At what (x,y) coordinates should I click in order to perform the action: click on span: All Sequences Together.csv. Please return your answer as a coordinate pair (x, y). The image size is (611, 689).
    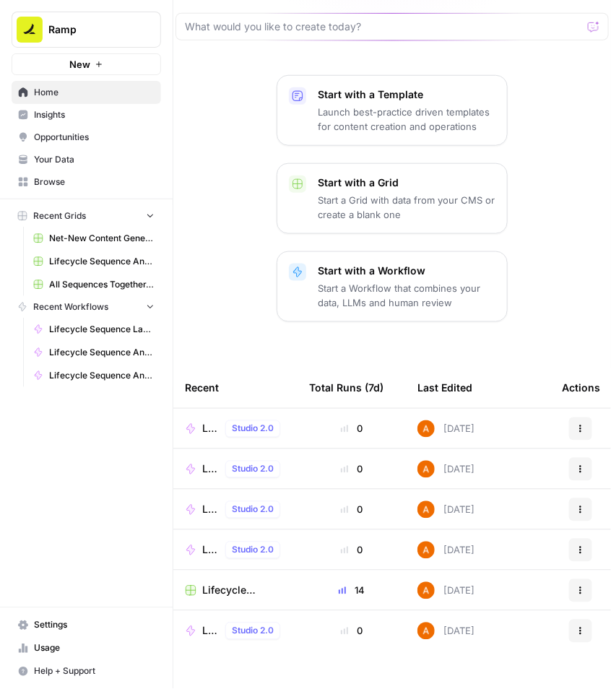
    Looking at the image, I should click on (102, 285).